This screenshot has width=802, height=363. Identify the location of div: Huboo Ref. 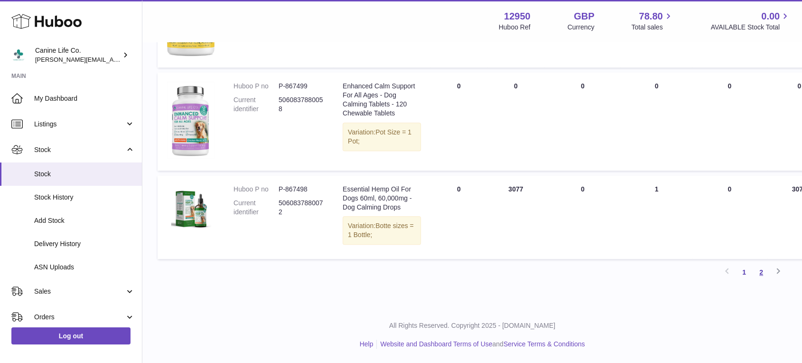
(514, 27).